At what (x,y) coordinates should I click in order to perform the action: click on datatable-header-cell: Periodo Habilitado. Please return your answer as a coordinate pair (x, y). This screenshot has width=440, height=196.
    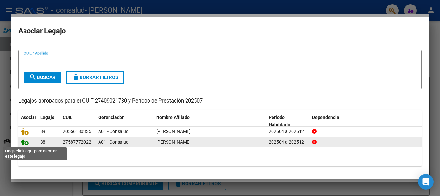
    Looking at the image, I should click on (288, 121).